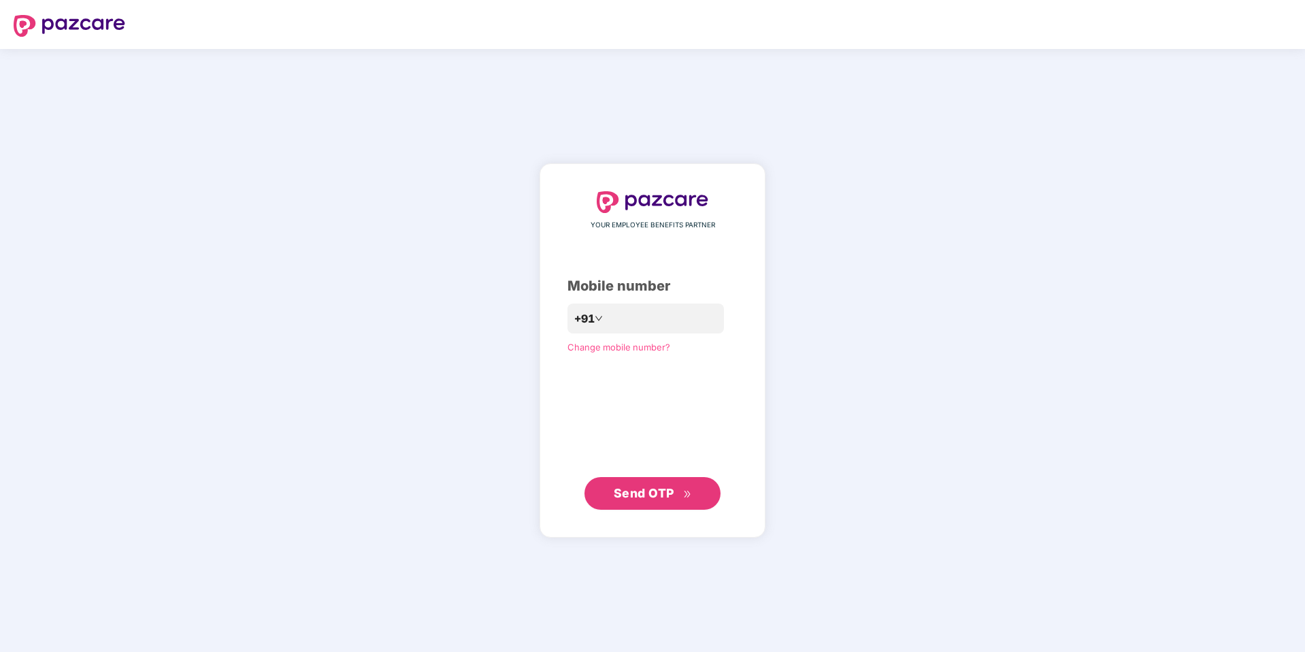 The image size is (1305, 652). Describe the element at coordinates (584, 318) in the screenshot. I see `span: +91` at that location.